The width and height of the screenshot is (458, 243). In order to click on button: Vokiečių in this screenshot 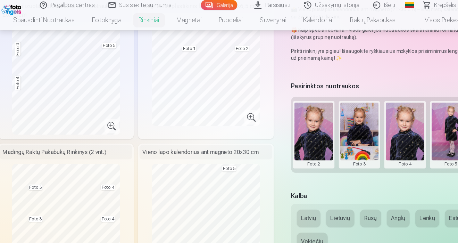, I will do `click(302, 232)`.